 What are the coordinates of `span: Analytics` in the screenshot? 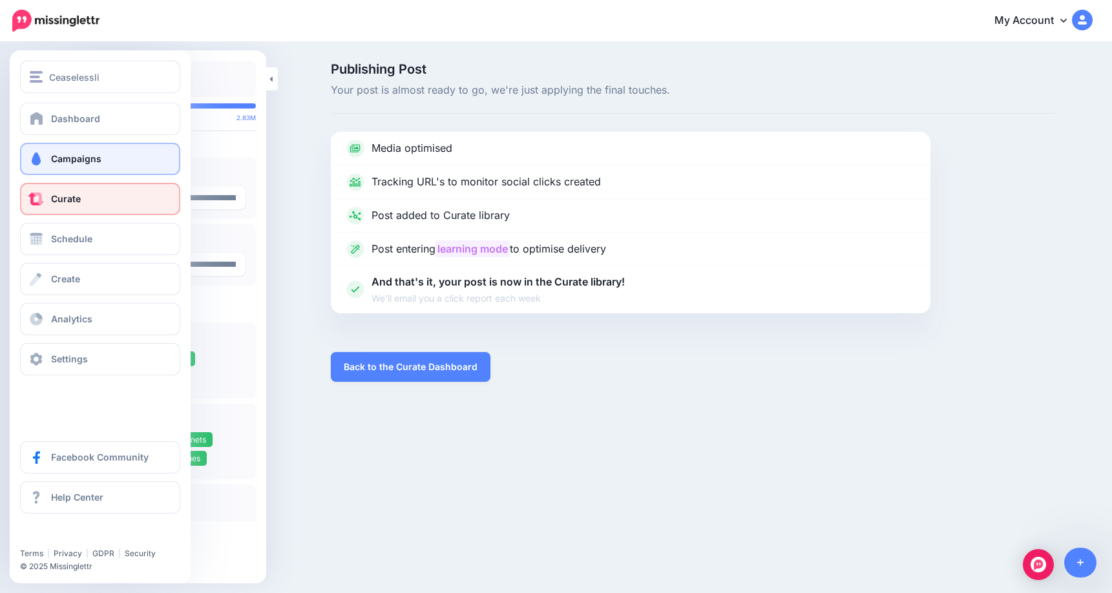 It's located at (72, 319).